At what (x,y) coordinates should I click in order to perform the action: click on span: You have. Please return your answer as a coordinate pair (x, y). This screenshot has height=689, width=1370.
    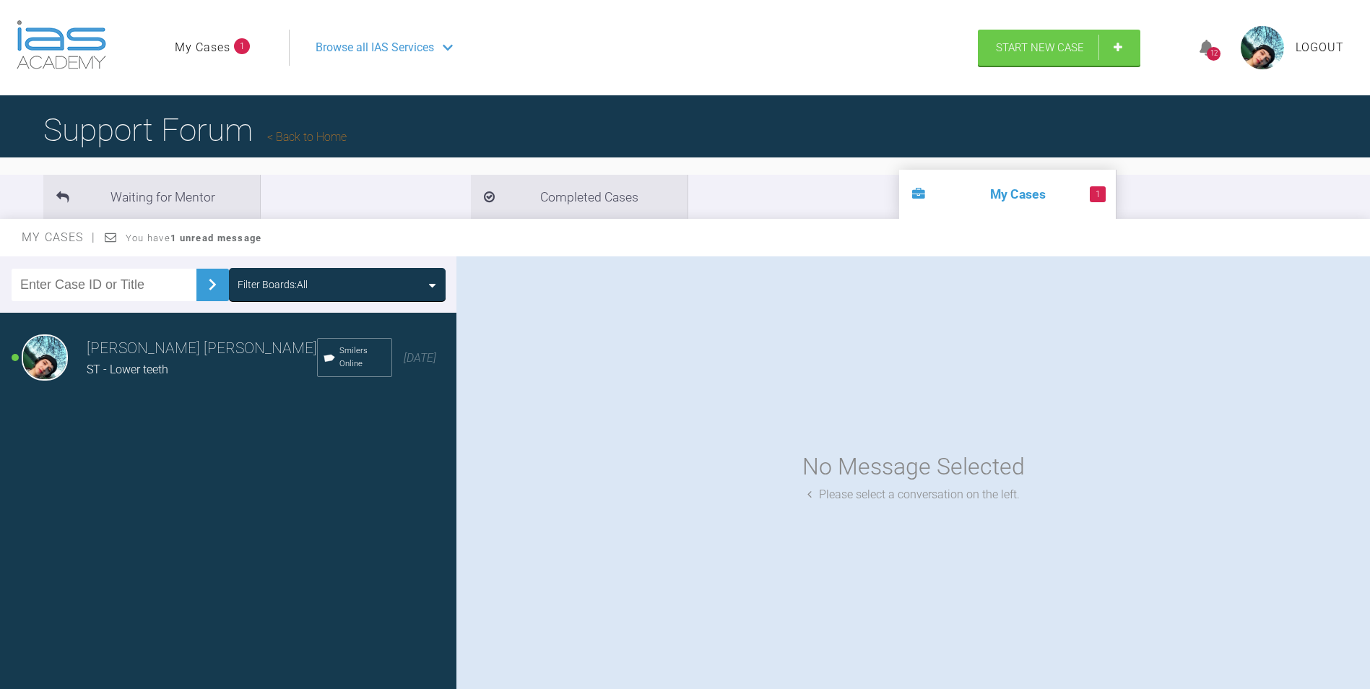
    Looking at the image, I should click on (194, 238).